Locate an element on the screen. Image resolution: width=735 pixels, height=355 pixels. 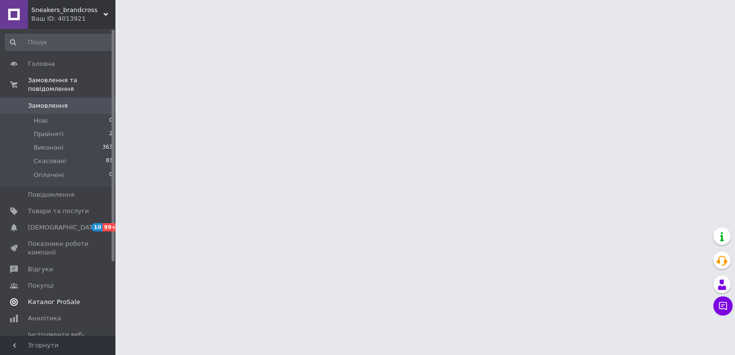
span: Відгуки is located at coordinates (40, 269).